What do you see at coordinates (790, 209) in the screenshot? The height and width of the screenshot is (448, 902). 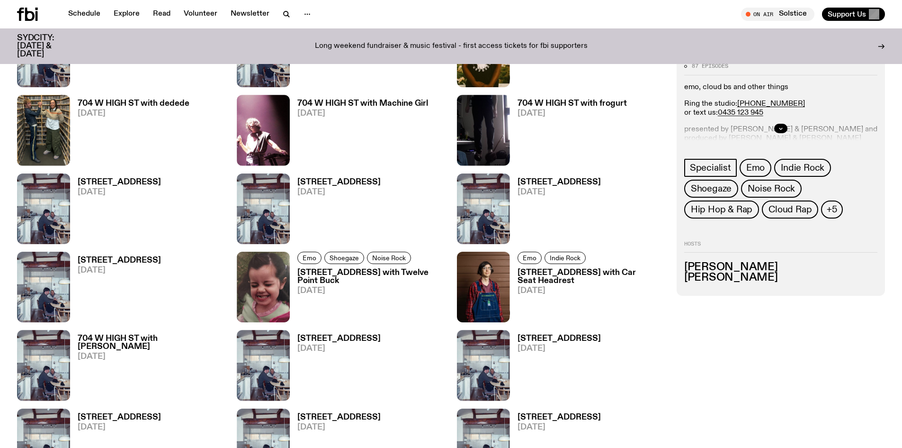 I see `a: Cloud Rap` at bounding box center [790, 209].